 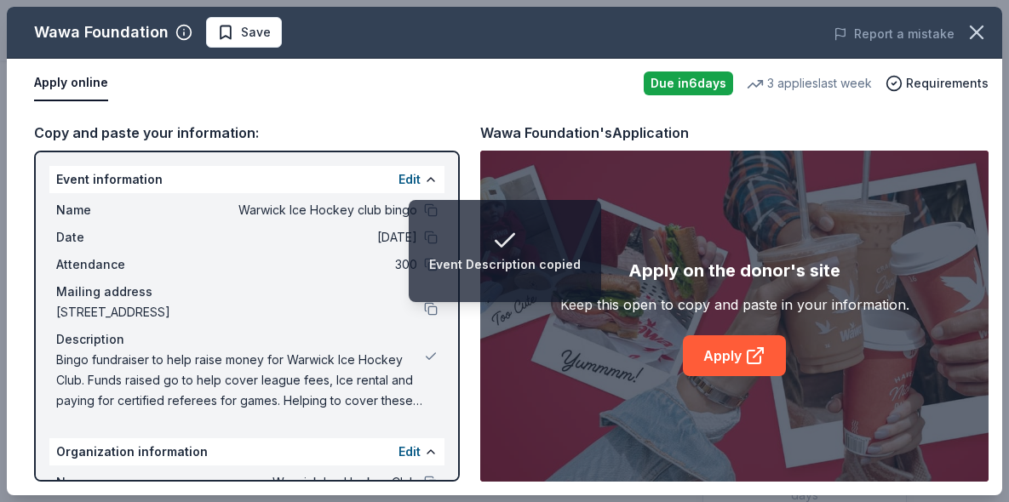 I want to click on span: Requirements, so click(x=947, y=83).